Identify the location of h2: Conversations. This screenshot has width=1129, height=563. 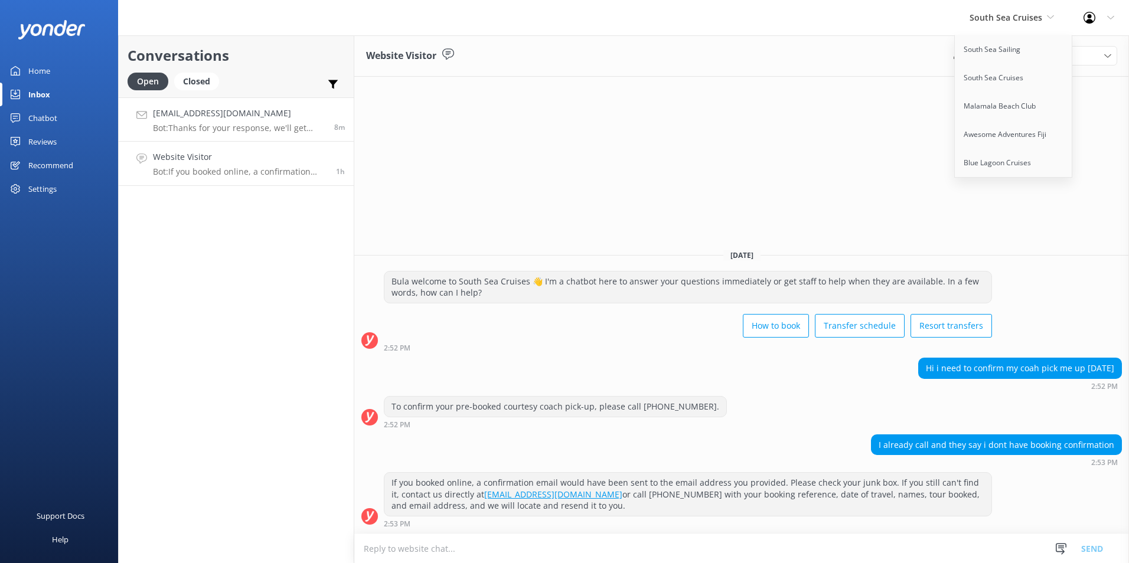
(236, 56).